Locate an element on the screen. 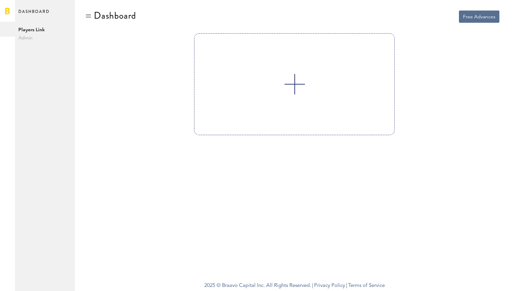  a: Terms of Service is located at coordinates (367, 286).